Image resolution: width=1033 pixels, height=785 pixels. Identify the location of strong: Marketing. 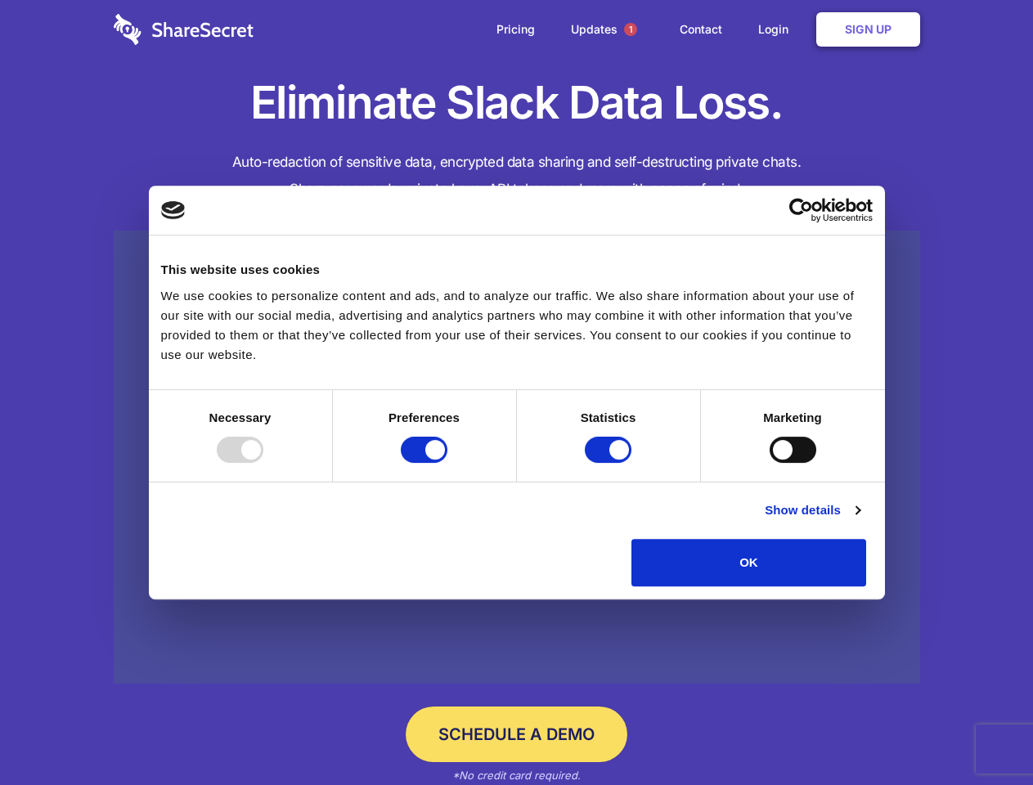
(792, 417).